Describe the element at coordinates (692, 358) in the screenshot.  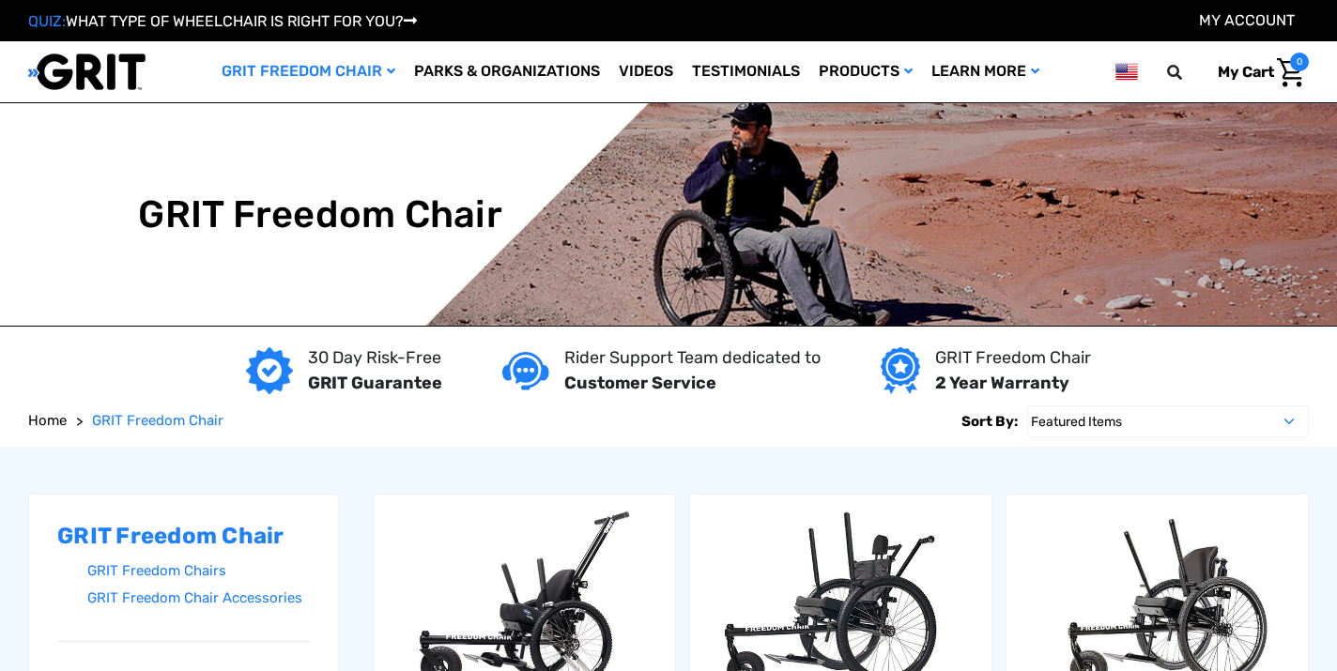
I see `p: Rider Support Team dedicated to` at that location.